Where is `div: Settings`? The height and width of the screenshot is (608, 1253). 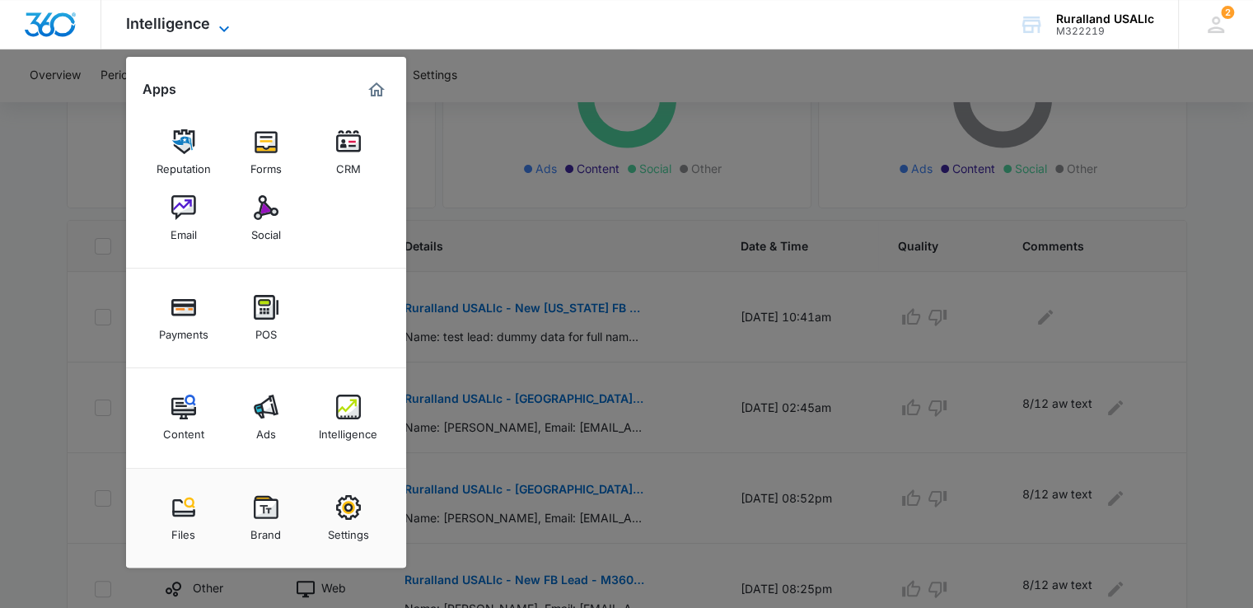
div: Settings is located at coordinates (349, 531).